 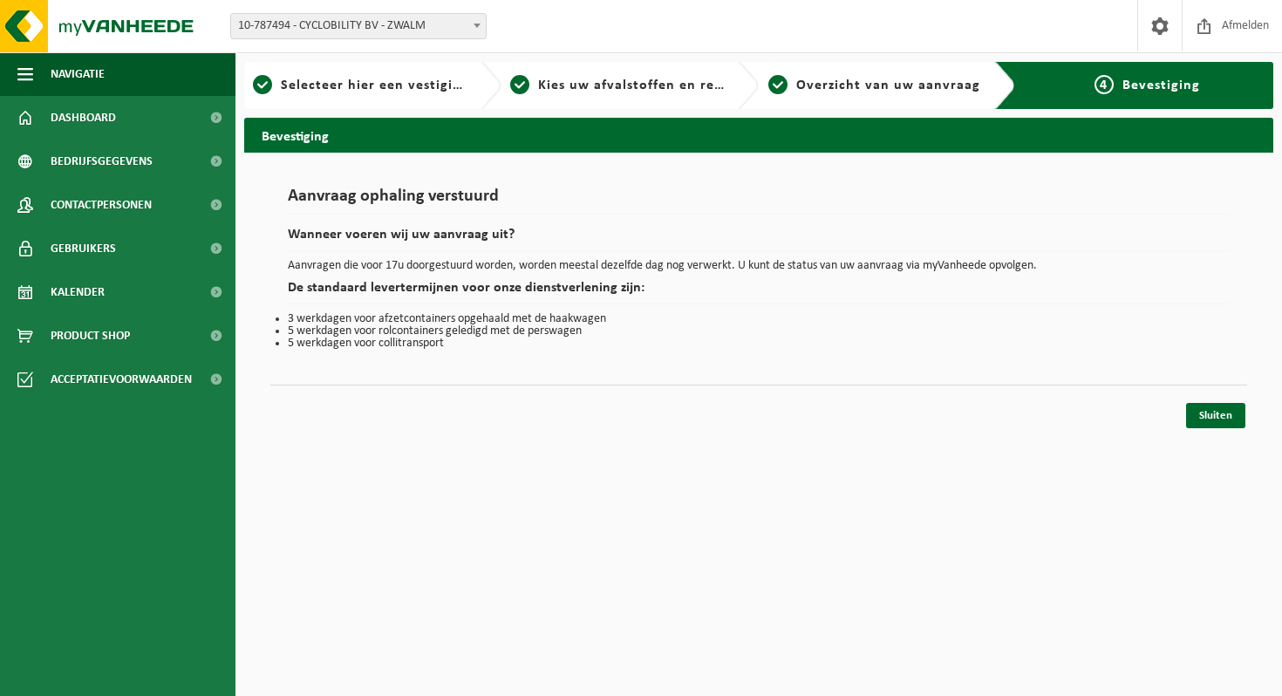 What do you see at coordinates (101, 161) in the screenshot?
I see `span: Bedrijfsgegevens` at bounding box center [101, 161].